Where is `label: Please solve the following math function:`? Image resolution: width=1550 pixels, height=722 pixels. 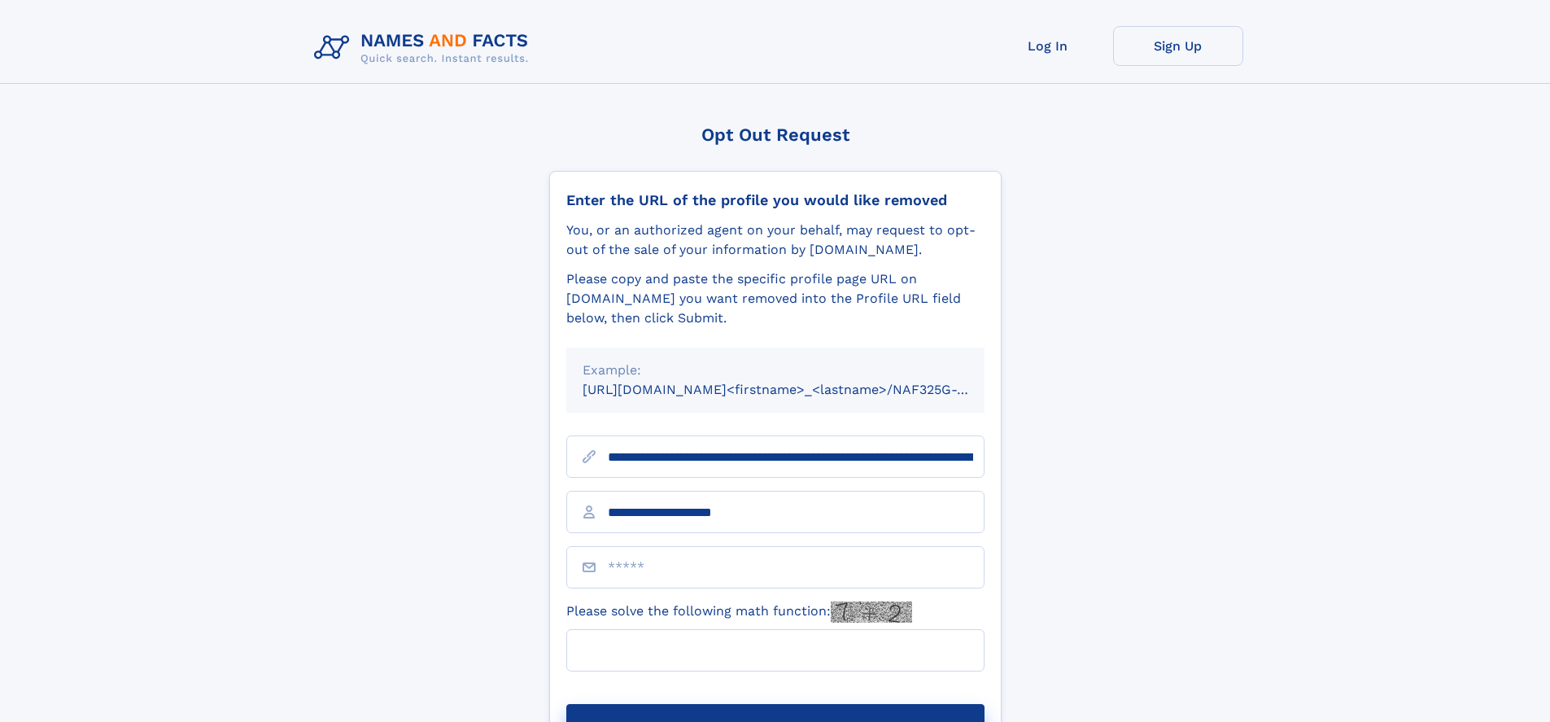
label: Please solve the following math function: is located at coordinates (739, 612).